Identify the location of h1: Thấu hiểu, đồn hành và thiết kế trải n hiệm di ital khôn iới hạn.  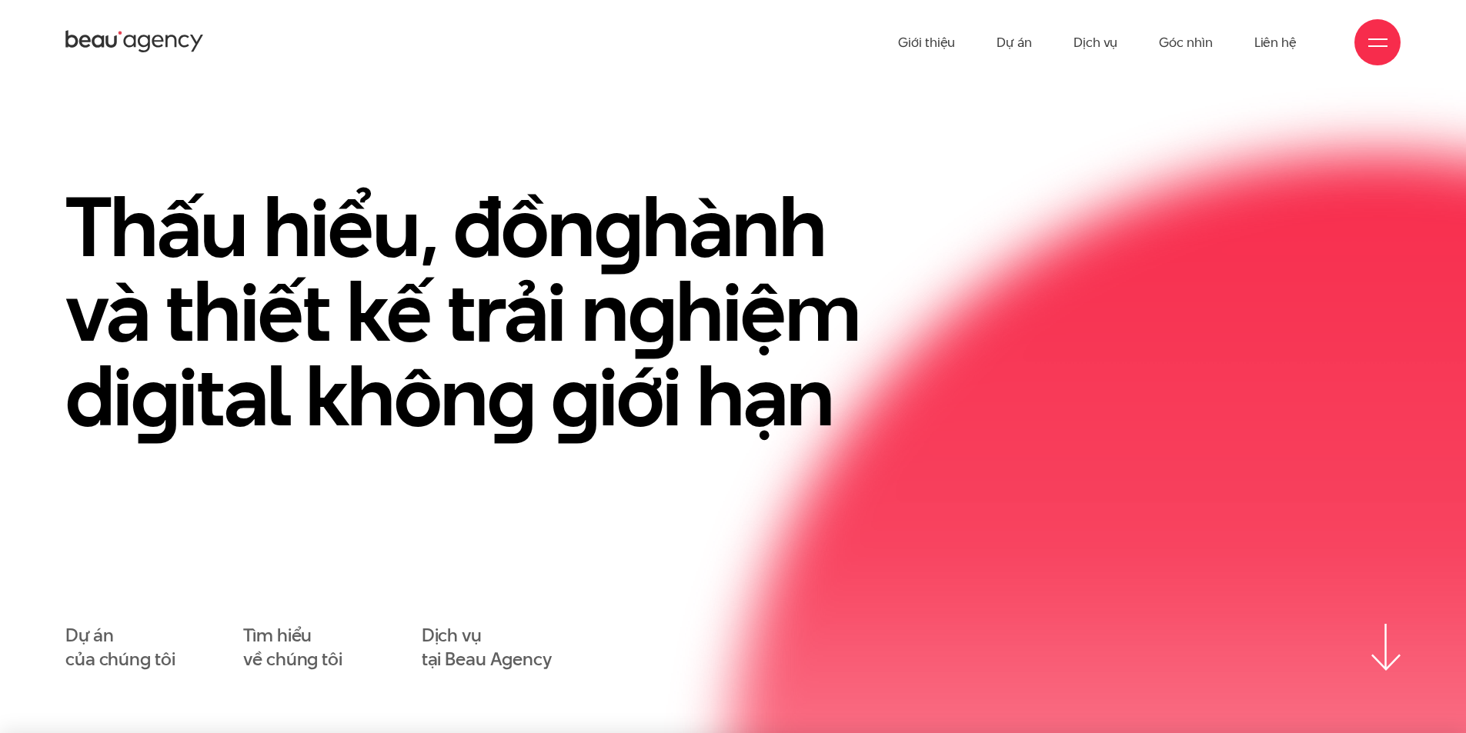
(489, 312).